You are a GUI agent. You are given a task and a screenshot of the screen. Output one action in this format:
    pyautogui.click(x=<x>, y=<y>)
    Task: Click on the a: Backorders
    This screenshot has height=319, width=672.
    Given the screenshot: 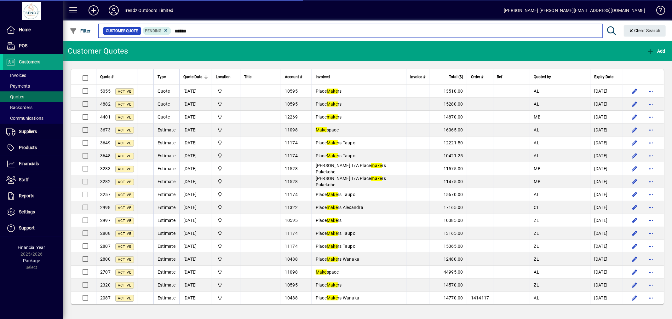 What is the action you would take?
    pyautogui.click(x=33, y=107)
    